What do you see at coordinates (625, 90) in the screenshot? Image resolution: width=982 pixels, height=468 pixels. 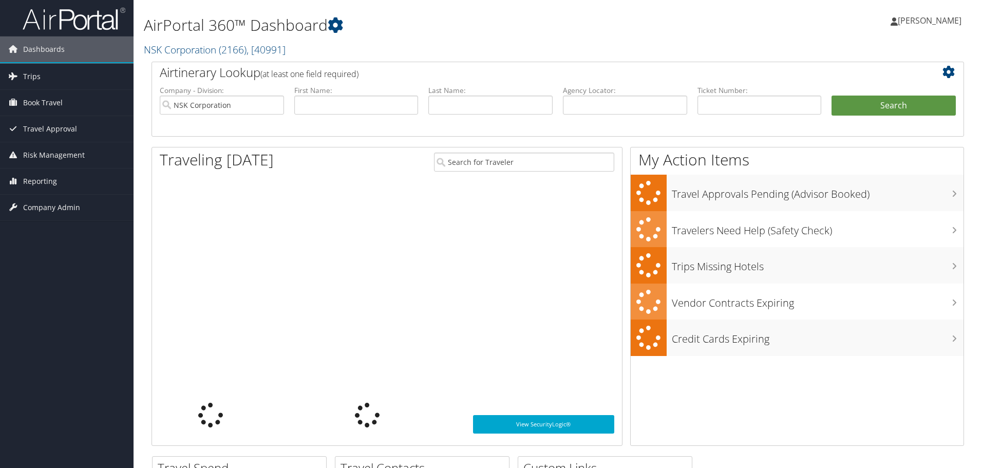 I see `label: Agency Locator:` at bounding box center [625, 90].